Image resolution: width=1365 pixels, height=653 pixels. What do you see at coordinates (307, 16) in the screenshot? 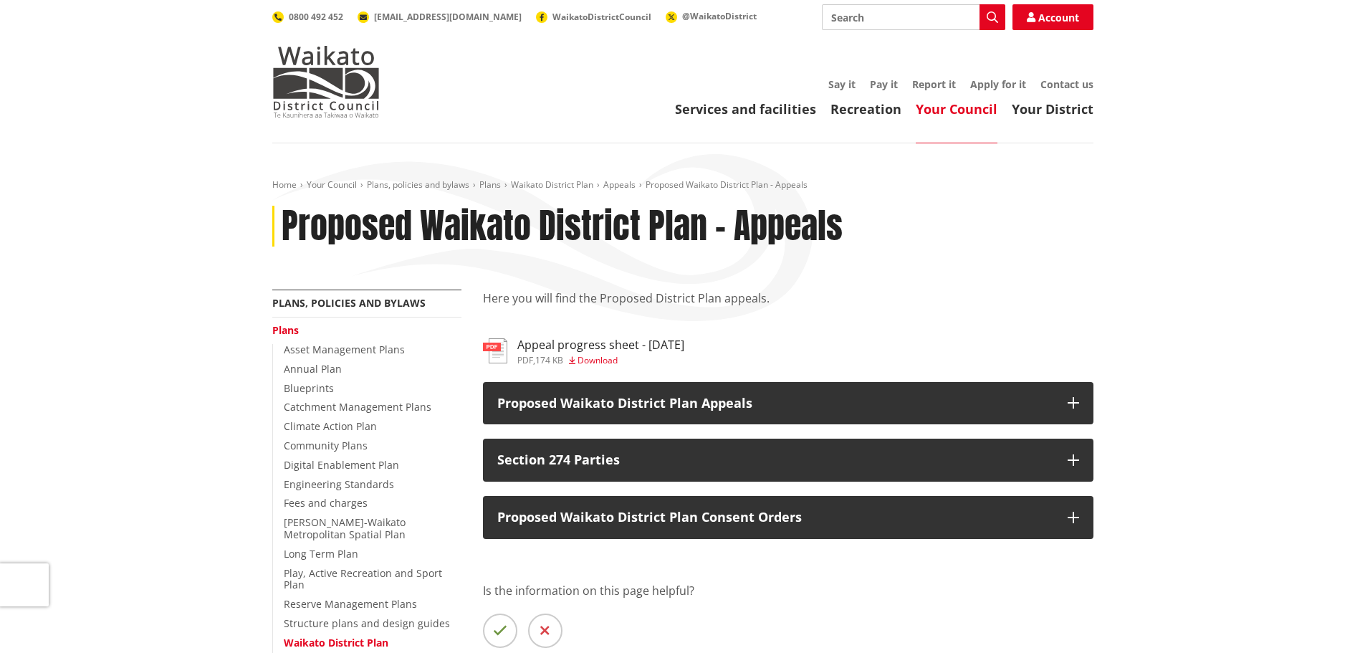
I see `a: 0800 492 452` at bounding box center [307, 16].